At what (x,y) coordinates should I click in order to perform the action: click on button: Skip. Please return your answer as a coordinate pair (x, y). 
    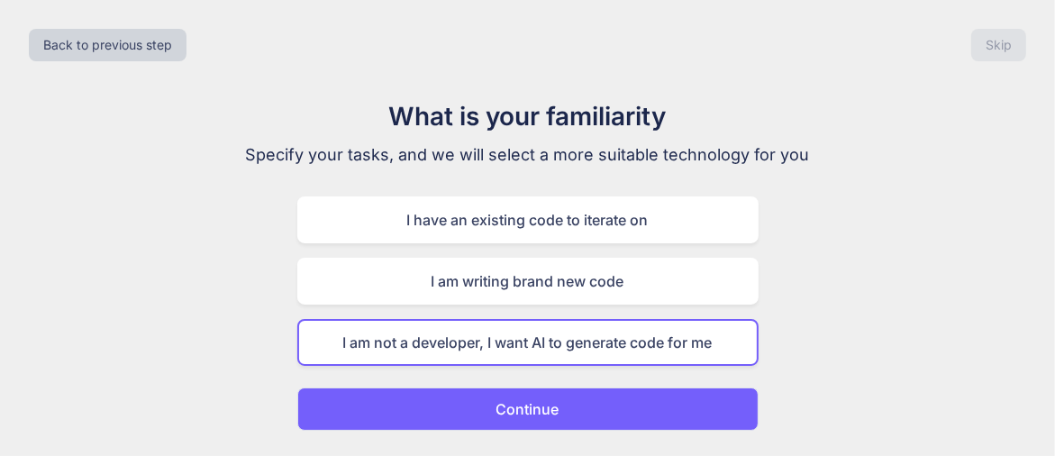
    Looking at the image, I should click on (999, 45).